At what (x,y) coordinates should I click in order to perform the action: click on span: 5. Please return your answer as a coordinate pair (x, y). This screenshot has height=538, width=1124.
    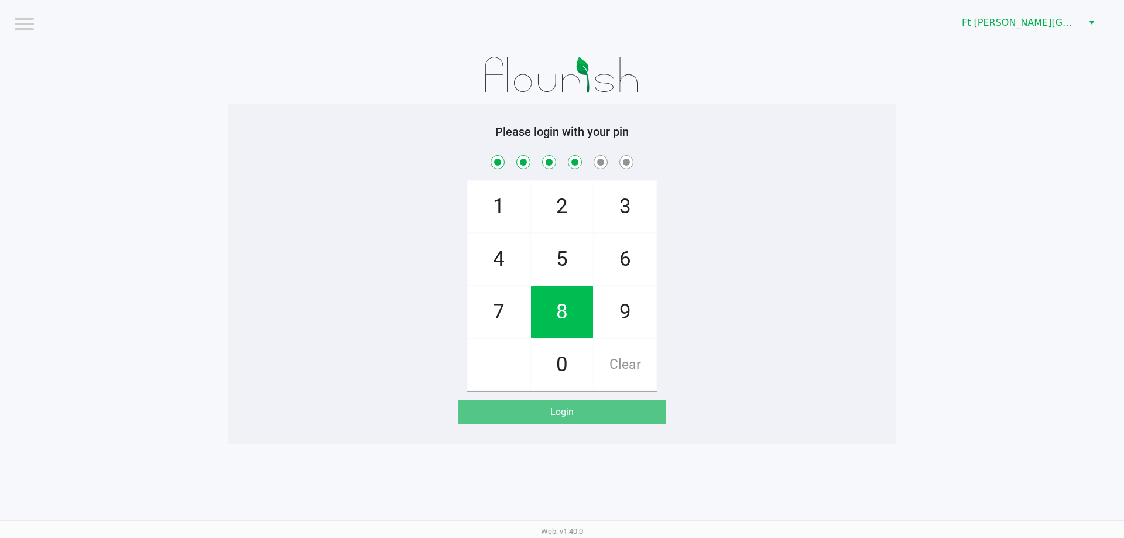
    Looking at the image, I should click on (562, 259).